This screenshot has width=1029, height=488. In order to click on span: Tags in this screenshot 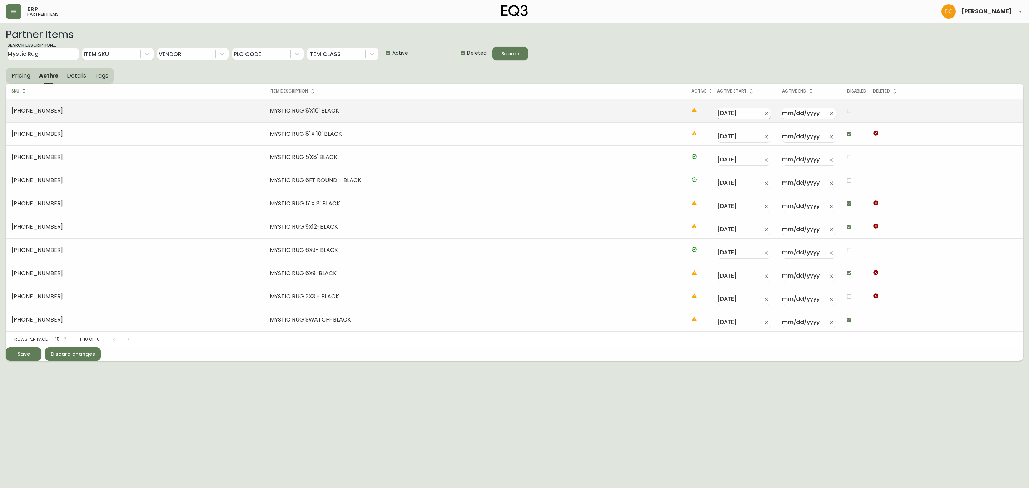, I will do `click(101, 75)`.